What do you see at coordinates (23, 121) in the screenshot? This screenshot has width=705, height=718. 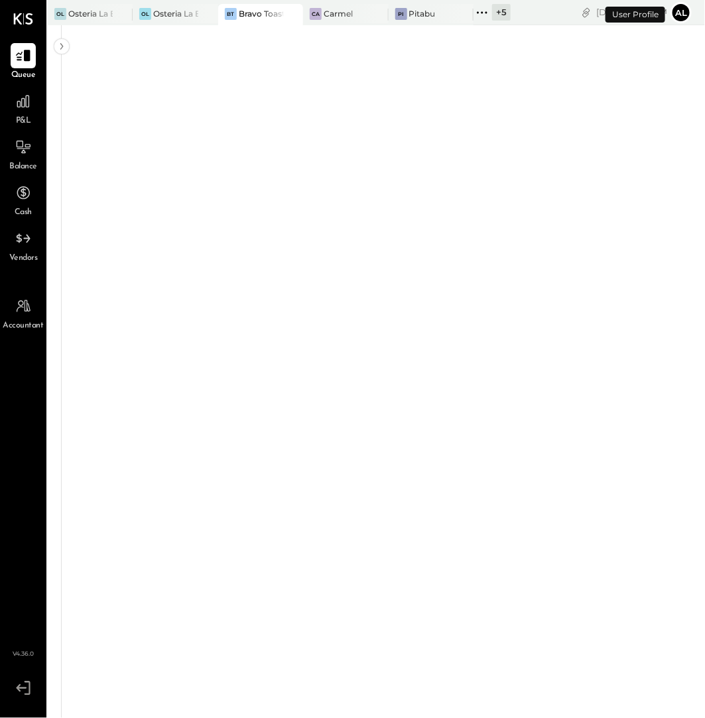 I see `span: P&L` at bounding box center [23, 121].